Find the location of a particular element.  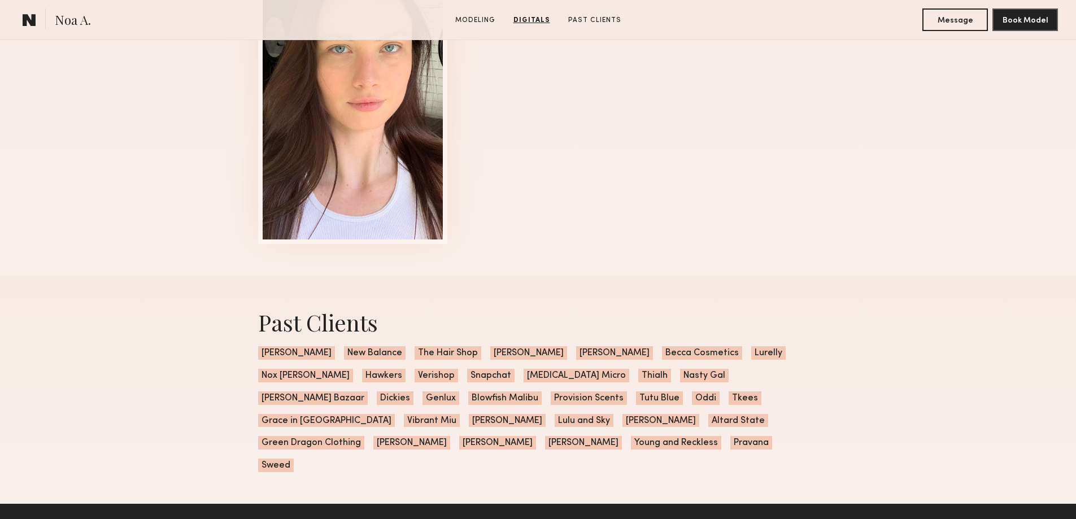

span: Nasty Gal is located at coordinates (704, 376).